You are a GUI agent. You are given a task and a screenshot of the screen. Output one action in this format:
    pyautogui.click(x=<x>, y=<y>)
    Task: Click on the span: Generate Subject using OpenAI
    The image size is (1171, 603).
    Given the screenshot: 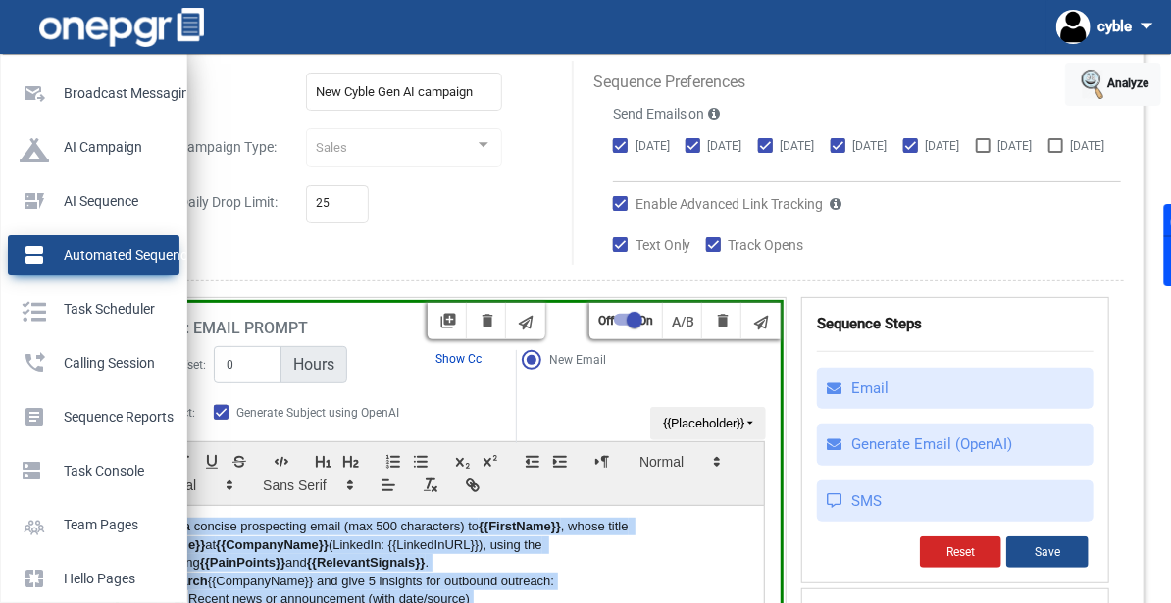 What is the action you would take?
    pyautogui.click(x=318, y=413)
    